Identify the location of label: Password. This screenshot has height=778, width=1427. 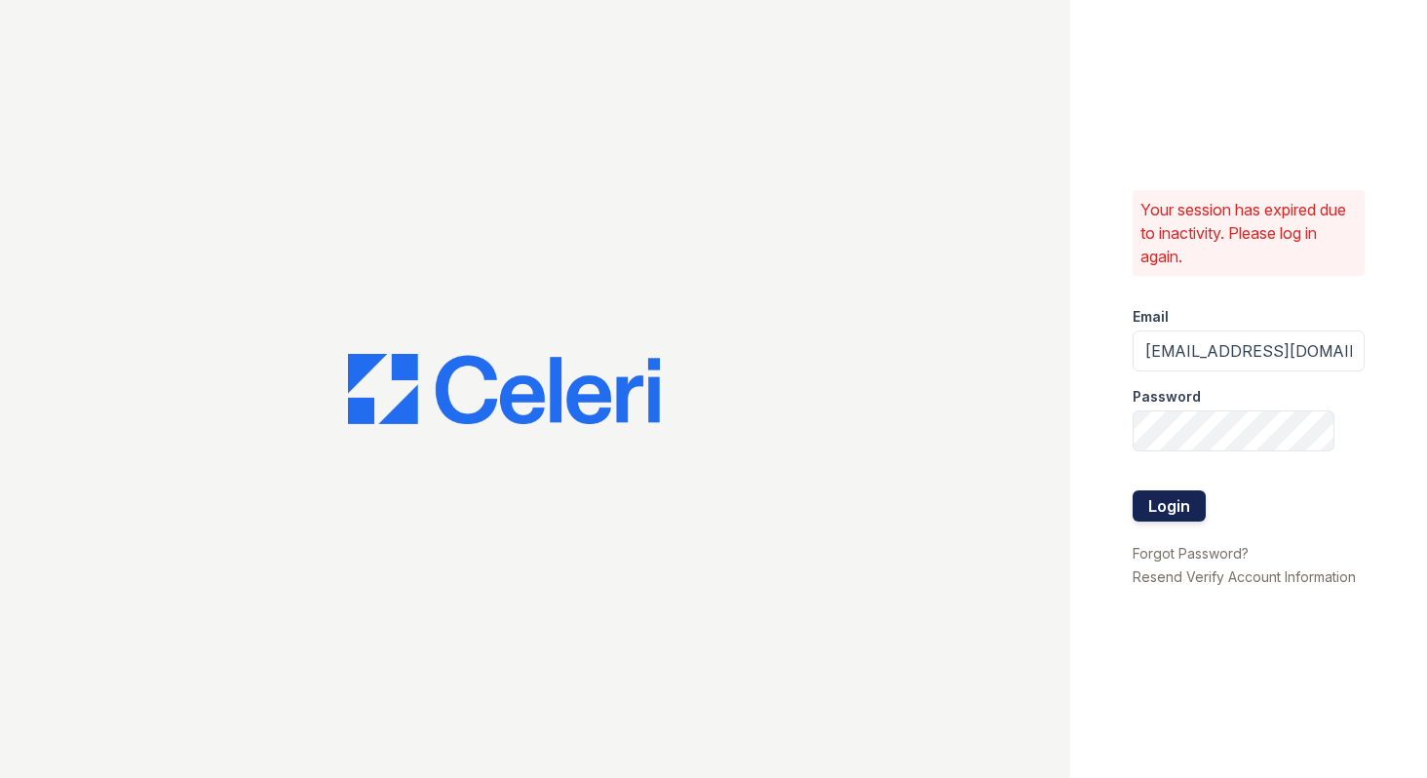
(1166, 397).